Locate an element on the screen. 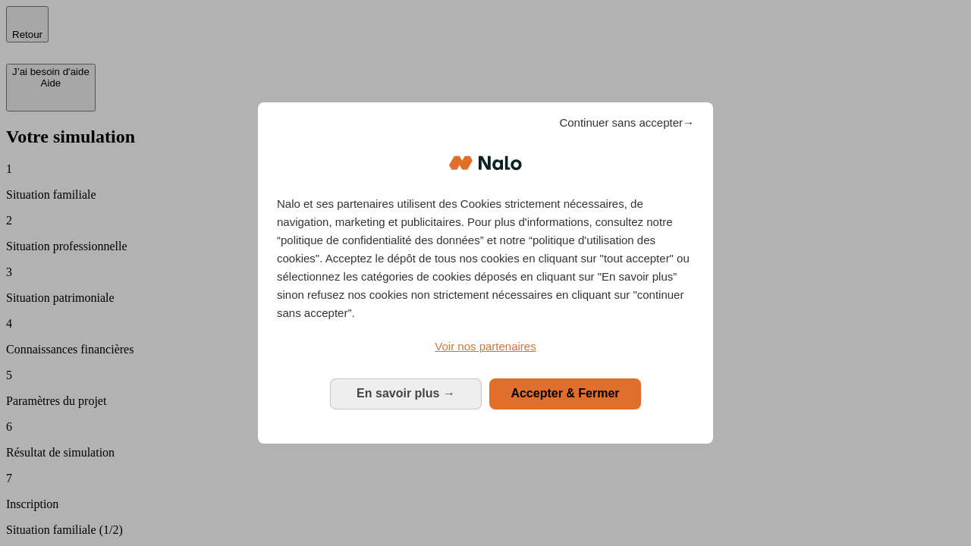 The height and width of the screenshot is (546, 971). span: Voir nos partenaires is located at coordinates (485, 346).